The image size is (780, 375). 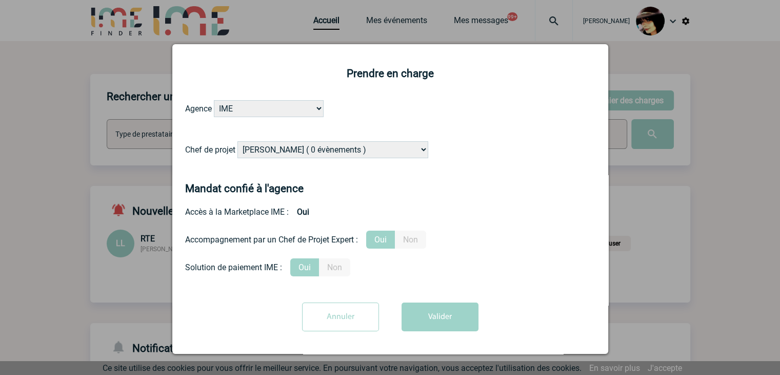 I want to click on div: Accompagnement par un Chef de Projet Expert :, so click(x=271, y=239).